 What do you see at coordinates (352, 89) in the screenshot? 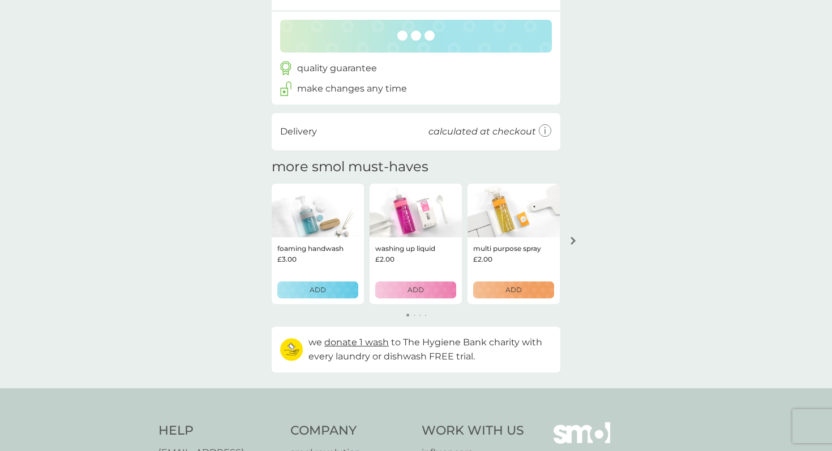
I see `p: make changes any time` at bounding box center [352, 89].